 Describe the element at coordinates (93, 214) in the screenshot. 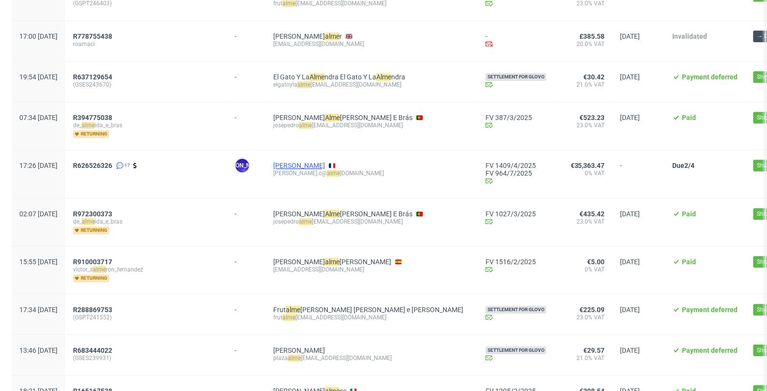

I see `a: R972300373` at that location.